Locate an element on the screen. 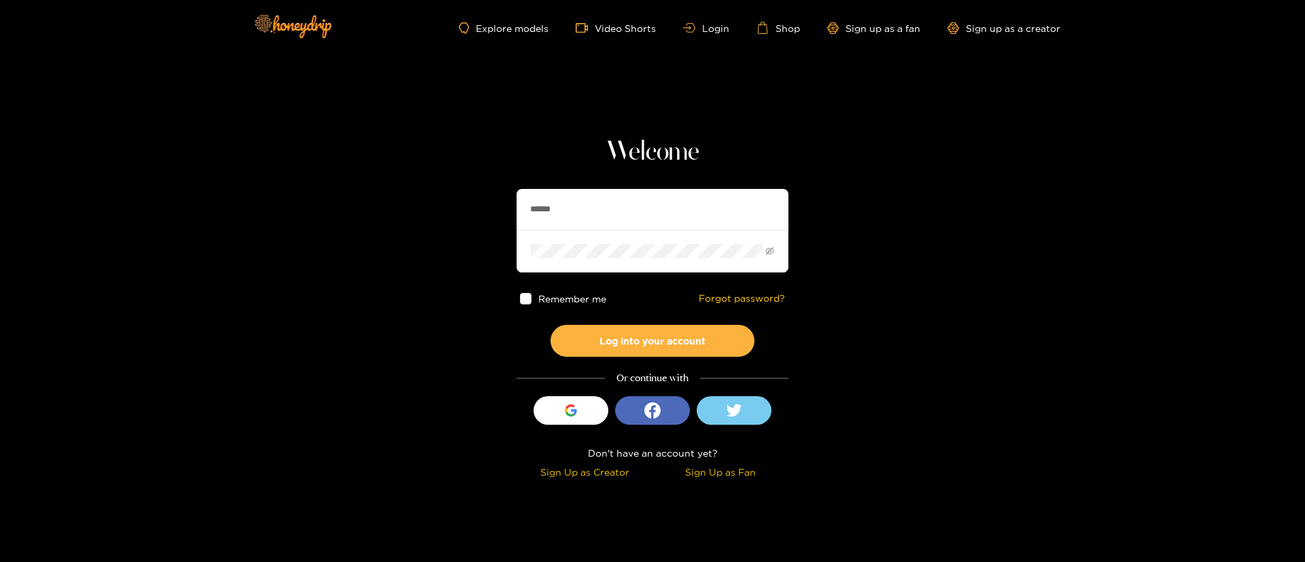 This screenshot has width=1305, height=562. div: Or continue with is located at coordinates (652, 378).